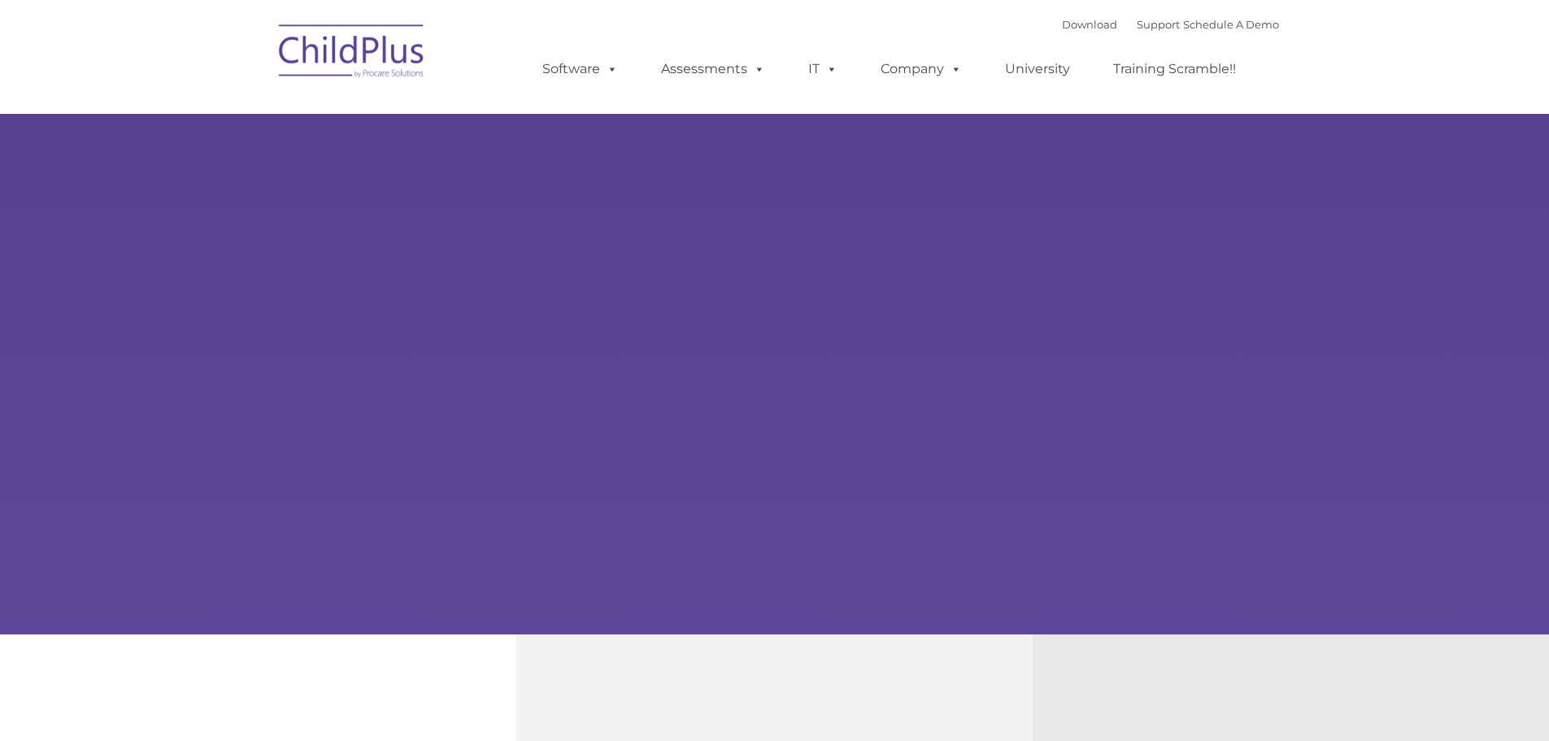  Describe the element at coordinates (1158, 24) in the screenshot. I see `a: Support` at that location.